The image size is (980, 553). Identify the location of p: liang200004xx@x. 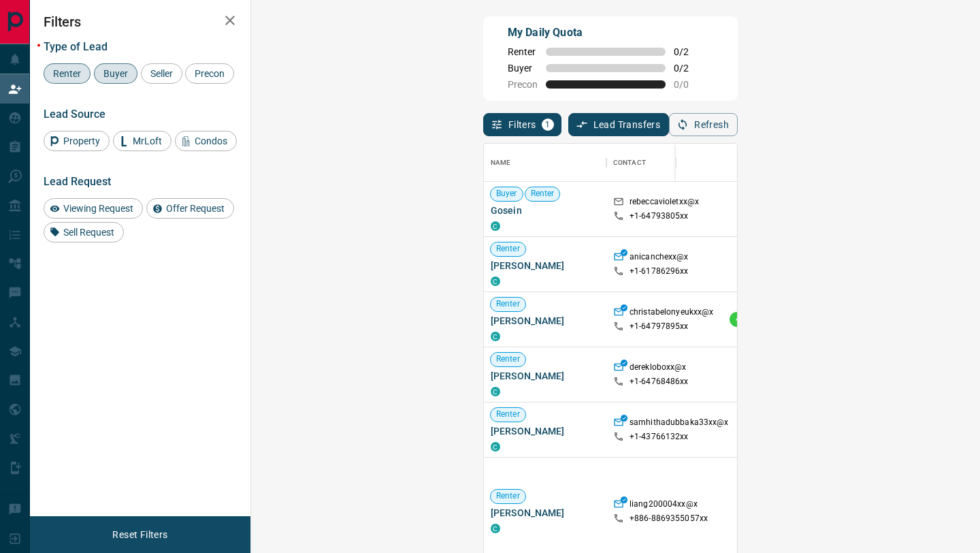
(663, 505).